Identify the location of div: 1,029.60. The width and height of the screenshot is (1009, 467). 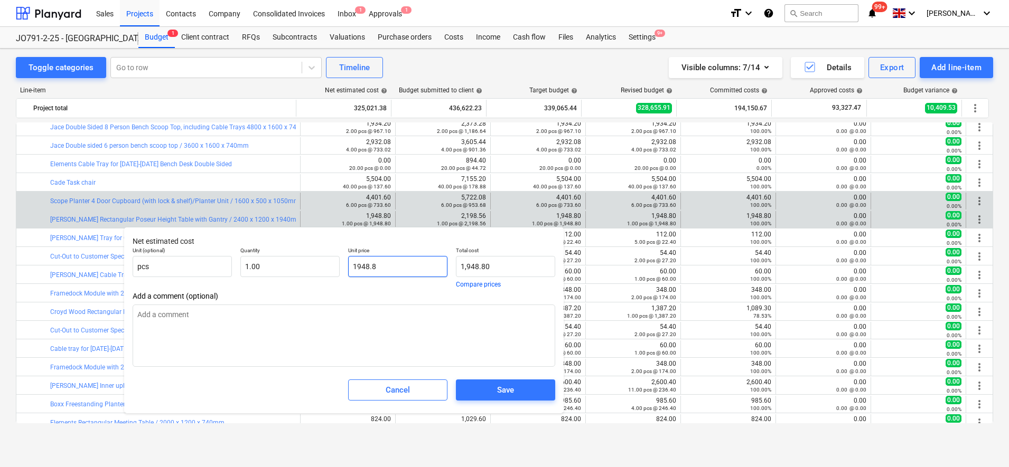
(463, 423).